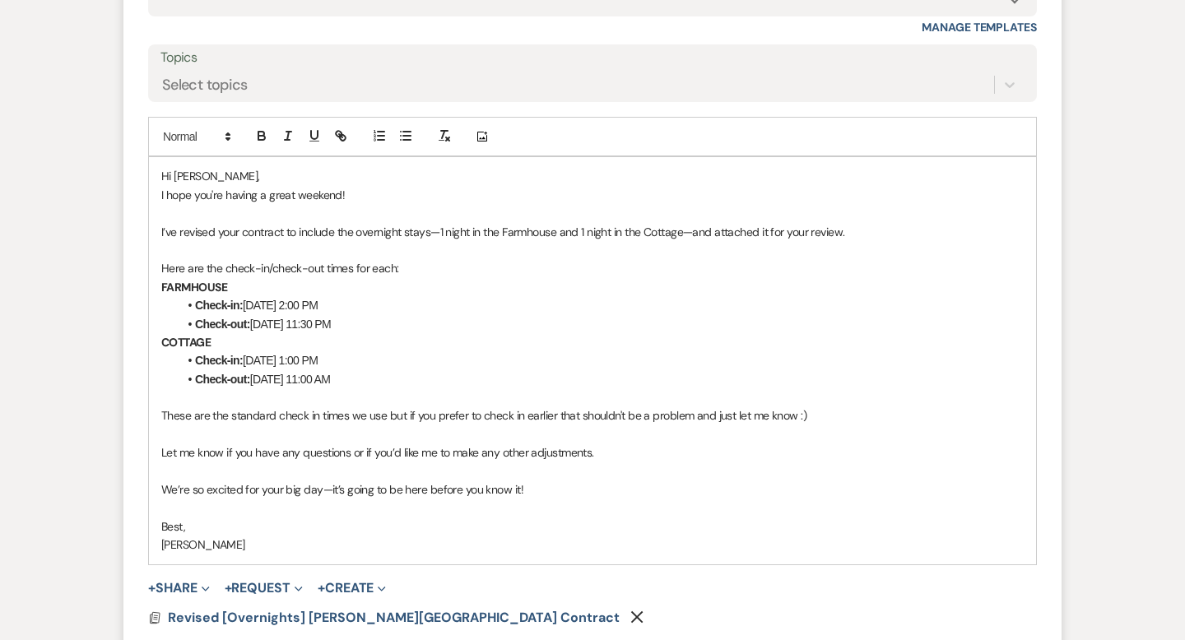  What do you see at coordinates (351, 589) in the screenshot?
I see `button: Create` at bounding box center [351, 589].